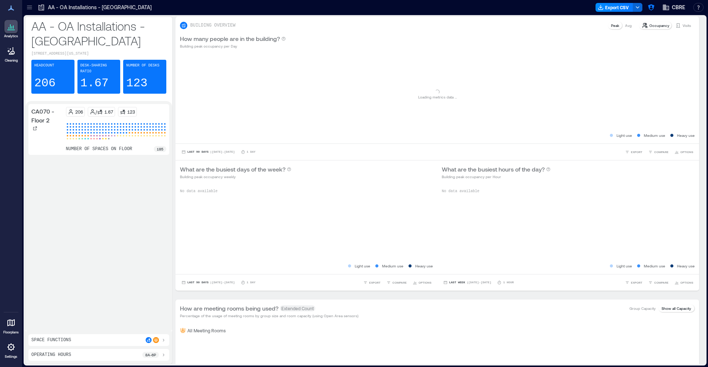 Image resolution: width=708 pixels, height=367 pixels. Describe the element at coordinates (11, 29) in the screenshot. I see `a: Analytics` at that location.